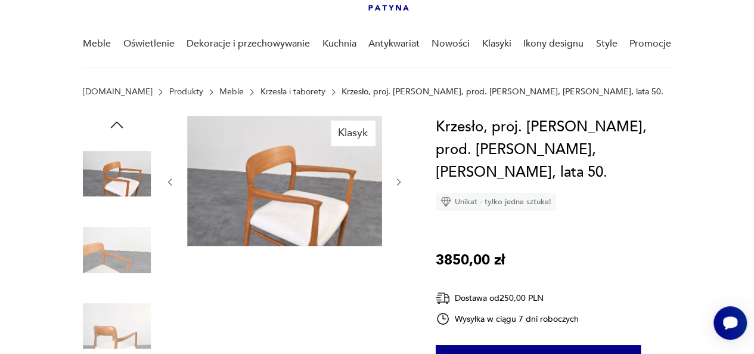  What do you see at coordinates (353, 133) in the screenshot?
I see `div: Klasyk` at bounding box center [353, 133].